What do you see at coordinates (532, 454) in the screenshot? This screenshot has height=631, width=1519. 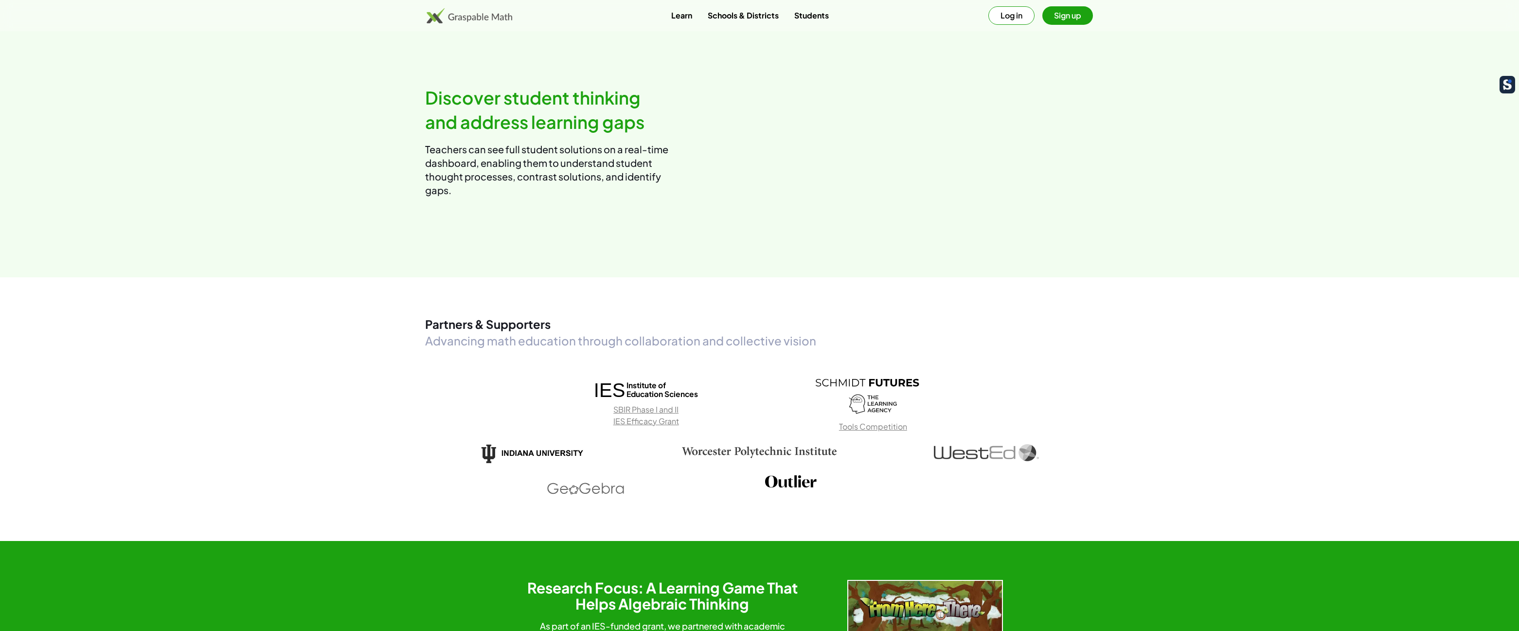 I see `img: IU-logo-CNEf0zbj.png` at bounding box center [532, 454].